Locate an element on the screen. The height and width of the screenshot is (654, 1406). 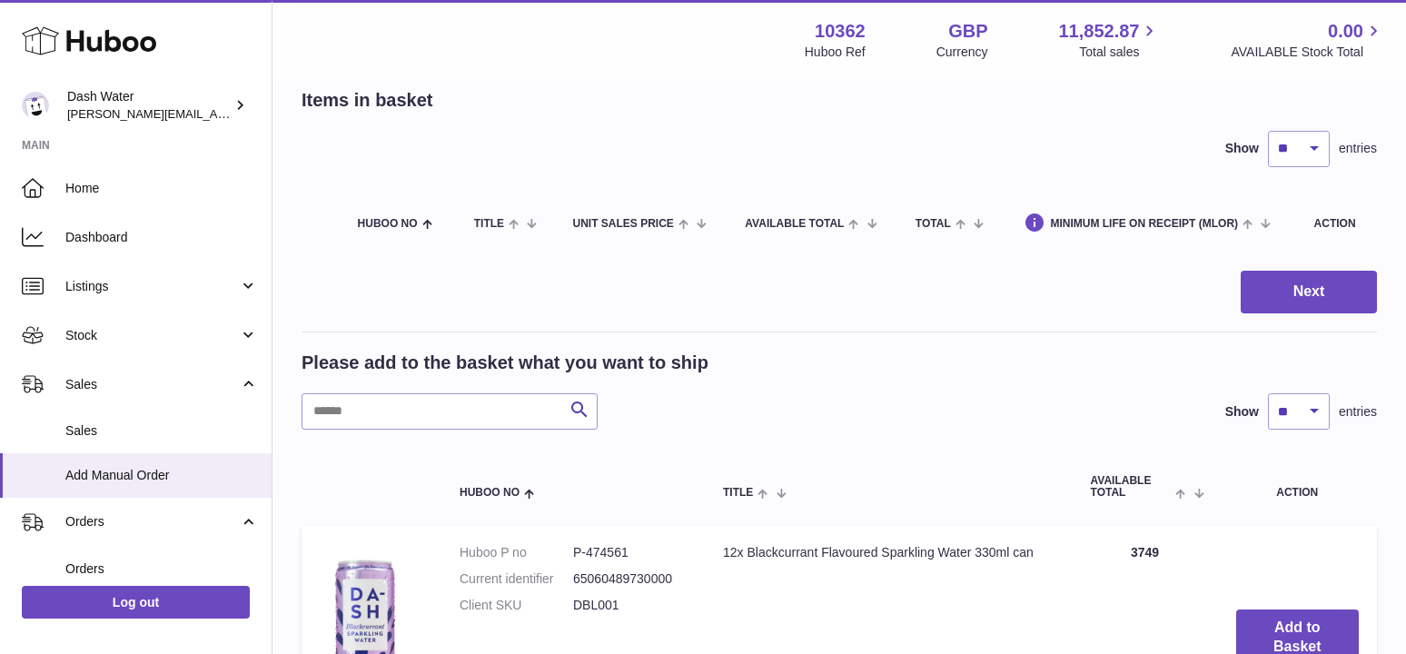
span: Total sales is located at coordinates (1119, 52).